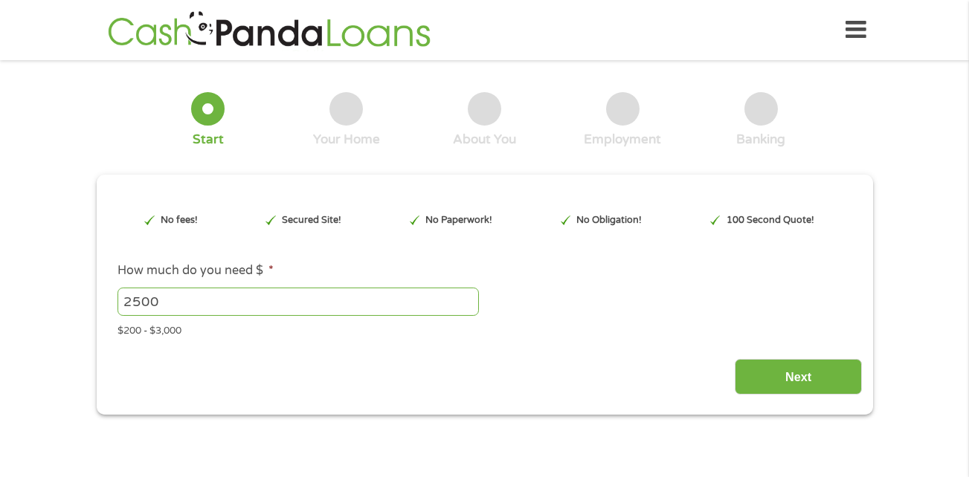 This screenshot has width=969, height=477. I want to click on p: No fees!, so click(179, 220).